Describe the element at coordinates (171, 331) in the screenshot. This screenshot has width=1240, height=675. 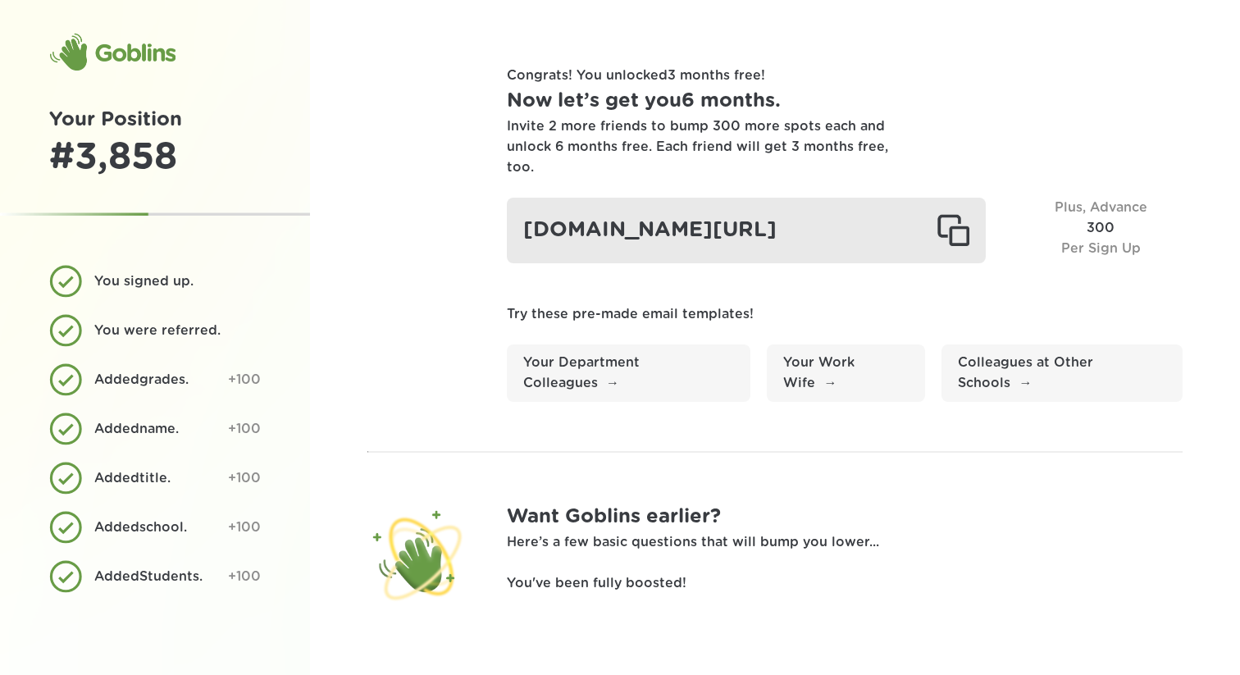
I see `div: You were referred.` at that location.